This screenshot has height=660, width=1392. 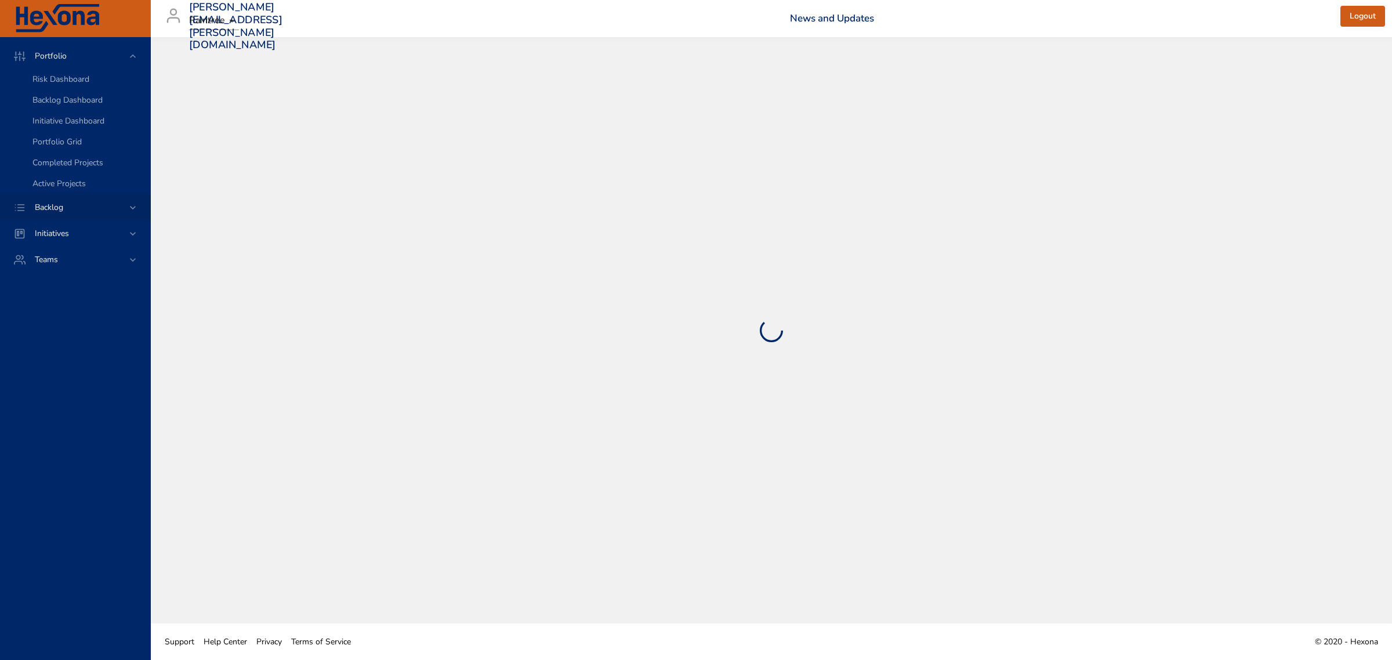 What do you see at coordinates (225, 642) in the screenshot?
I see `a: Help Center` at bounding box center [225, 642].